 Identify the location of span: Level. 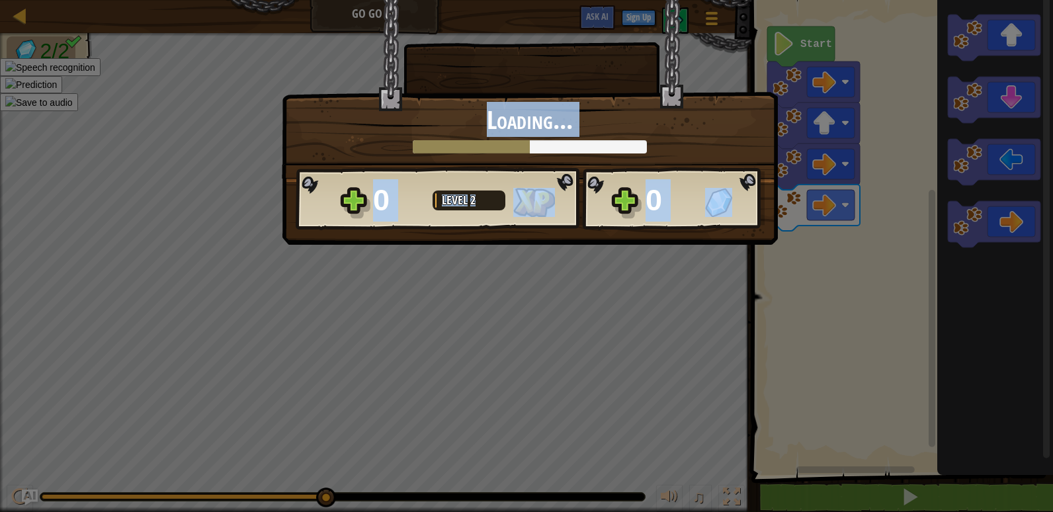
(456, 200).